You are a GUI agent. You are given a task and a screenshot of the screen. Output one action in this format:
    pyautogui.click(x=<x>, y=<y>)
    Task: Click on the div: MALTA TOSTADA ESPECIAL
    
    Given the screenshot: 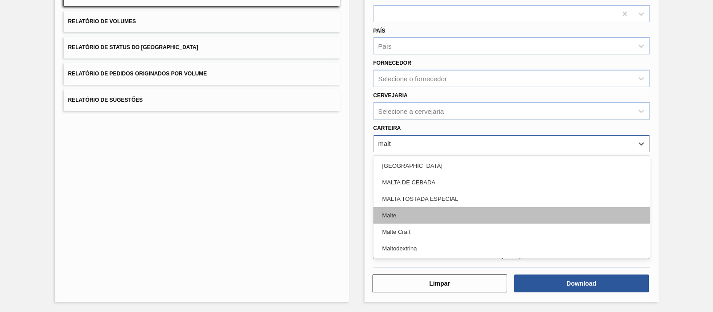 What is the action you would take?
    pyautogui.click(x=512, y=198)
    